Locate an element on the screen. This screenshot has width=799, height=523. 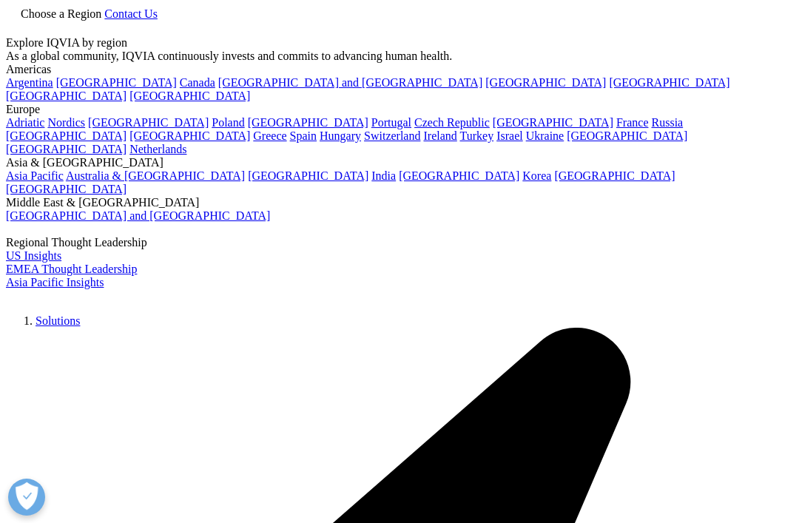
a: Turkey is located at coordinates (477, 135).